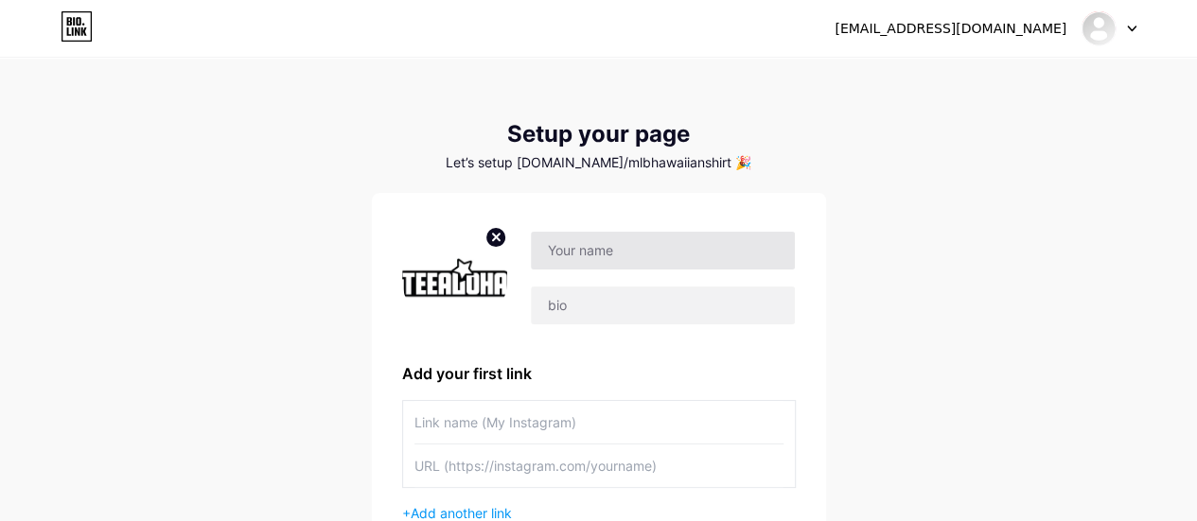  What do you see at coordinates (1099, 28) in the screenshot?
I see `img: mlbhawaiianshirt` at bounding box center [1099, 28].